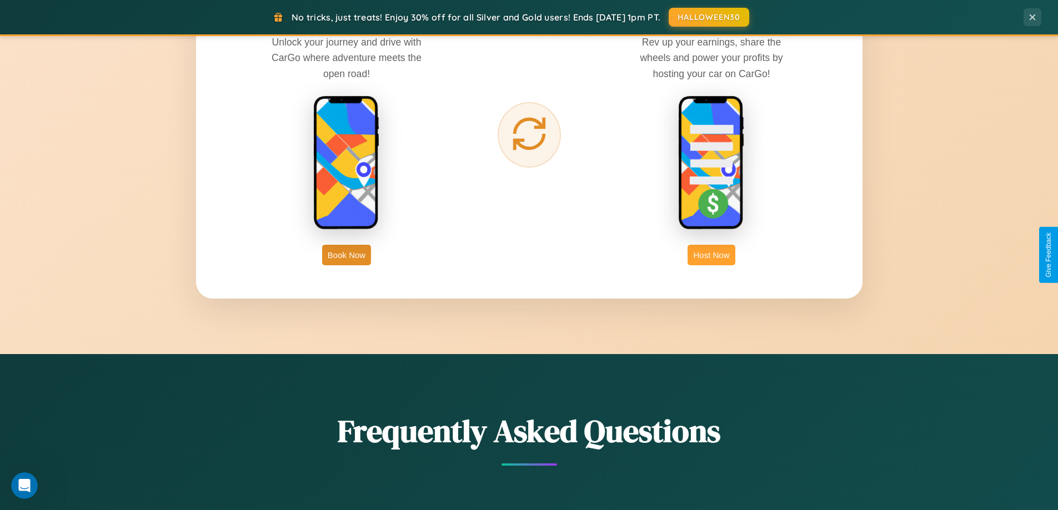  I want to click on img: rent phone, so click(347, 163).